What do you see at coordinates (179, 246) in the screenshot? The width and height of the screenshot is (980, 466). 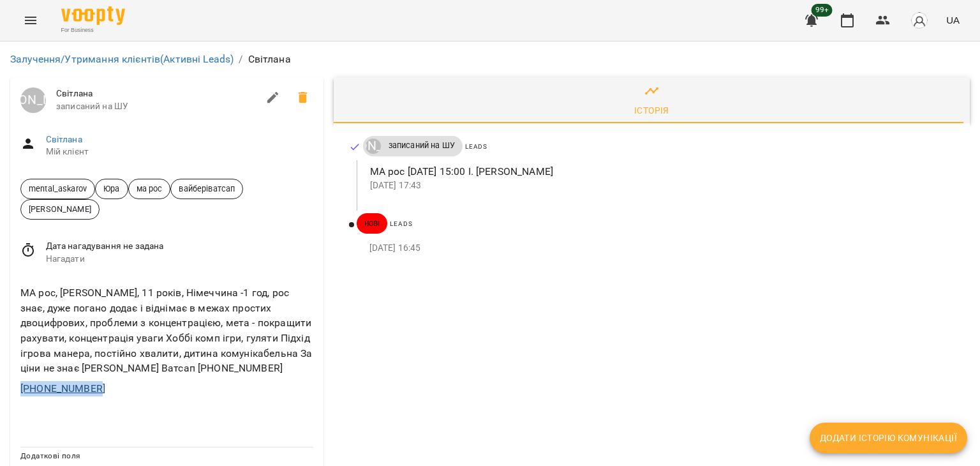 I see `span: Дата нагадування не задана` at bounding box center [179, 246].